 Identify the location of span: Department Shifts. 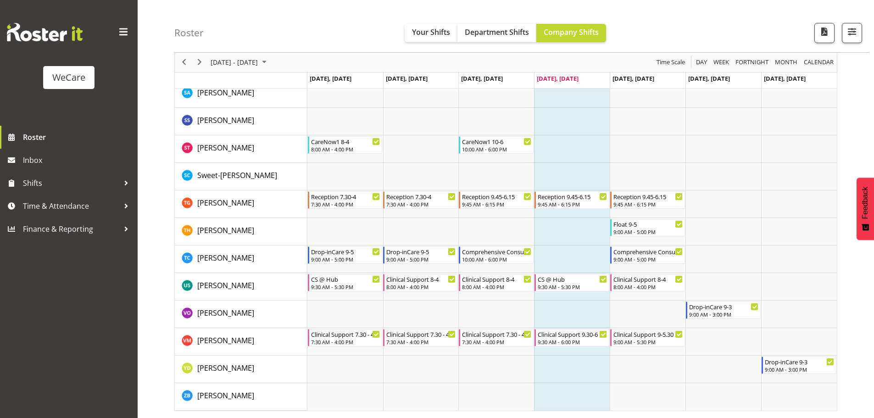
(497, 32).